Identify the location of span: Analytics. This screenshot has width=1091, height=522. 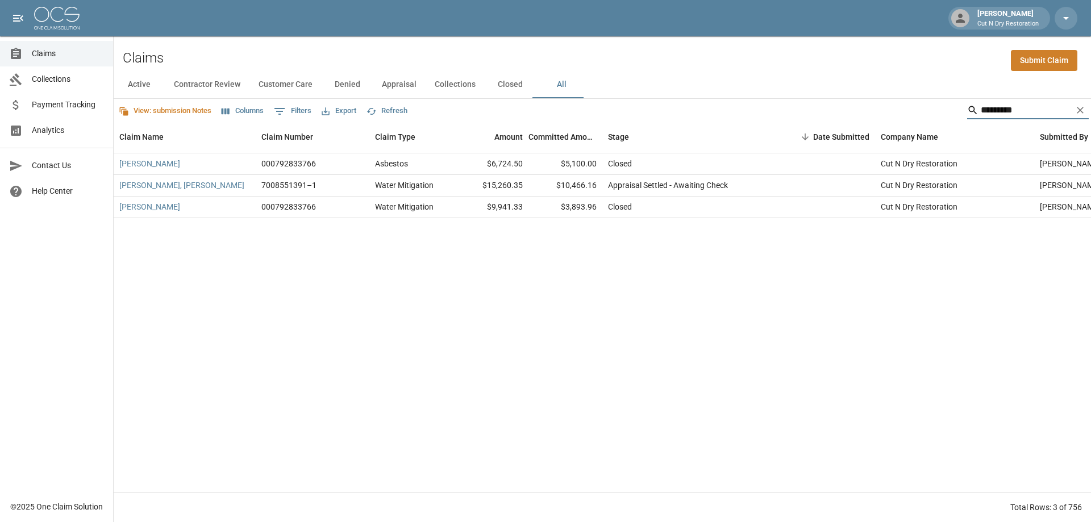
(68, 130).